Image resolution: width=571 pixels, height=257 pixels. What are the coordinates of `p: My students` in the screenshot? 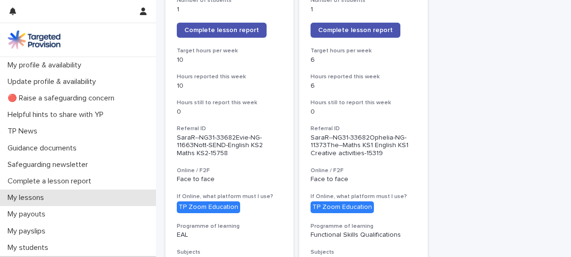 It's located at (30, 248).